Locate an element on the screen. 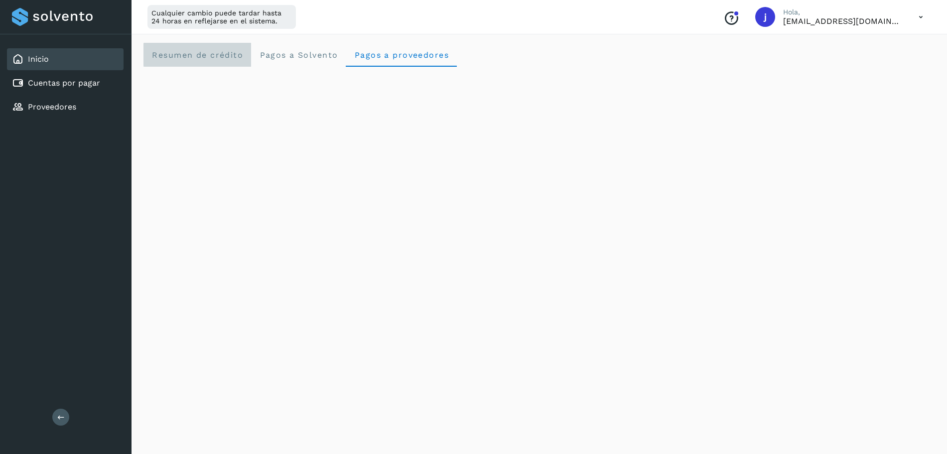 This screenshot has width=947, height=454. div: Cualquier cambio puede tardar hasta 24 horas en reflejarse en el sistema. is located at coordinates (222, 17).